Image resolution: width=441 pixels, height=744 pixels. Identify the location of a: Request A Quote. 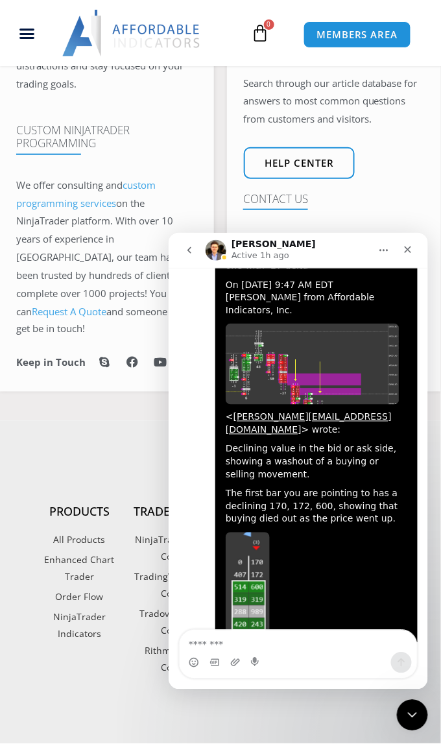
(69, 311).